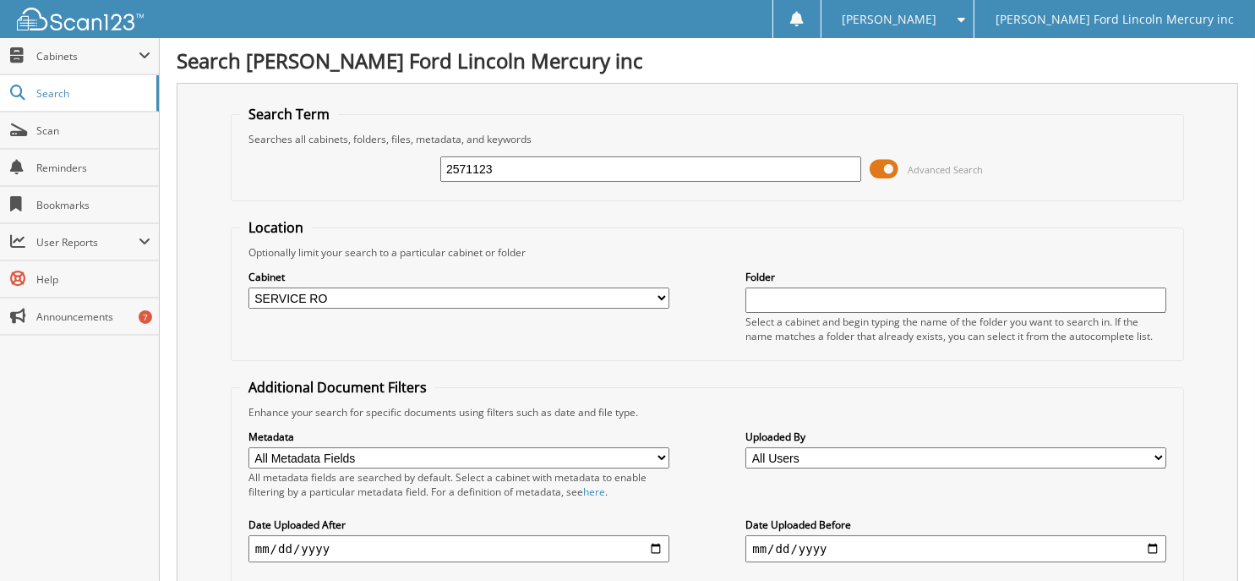  What do you see at coordinates (594, 491) in the screenshot?
I see `a: here` at bounding box center [594, 491].